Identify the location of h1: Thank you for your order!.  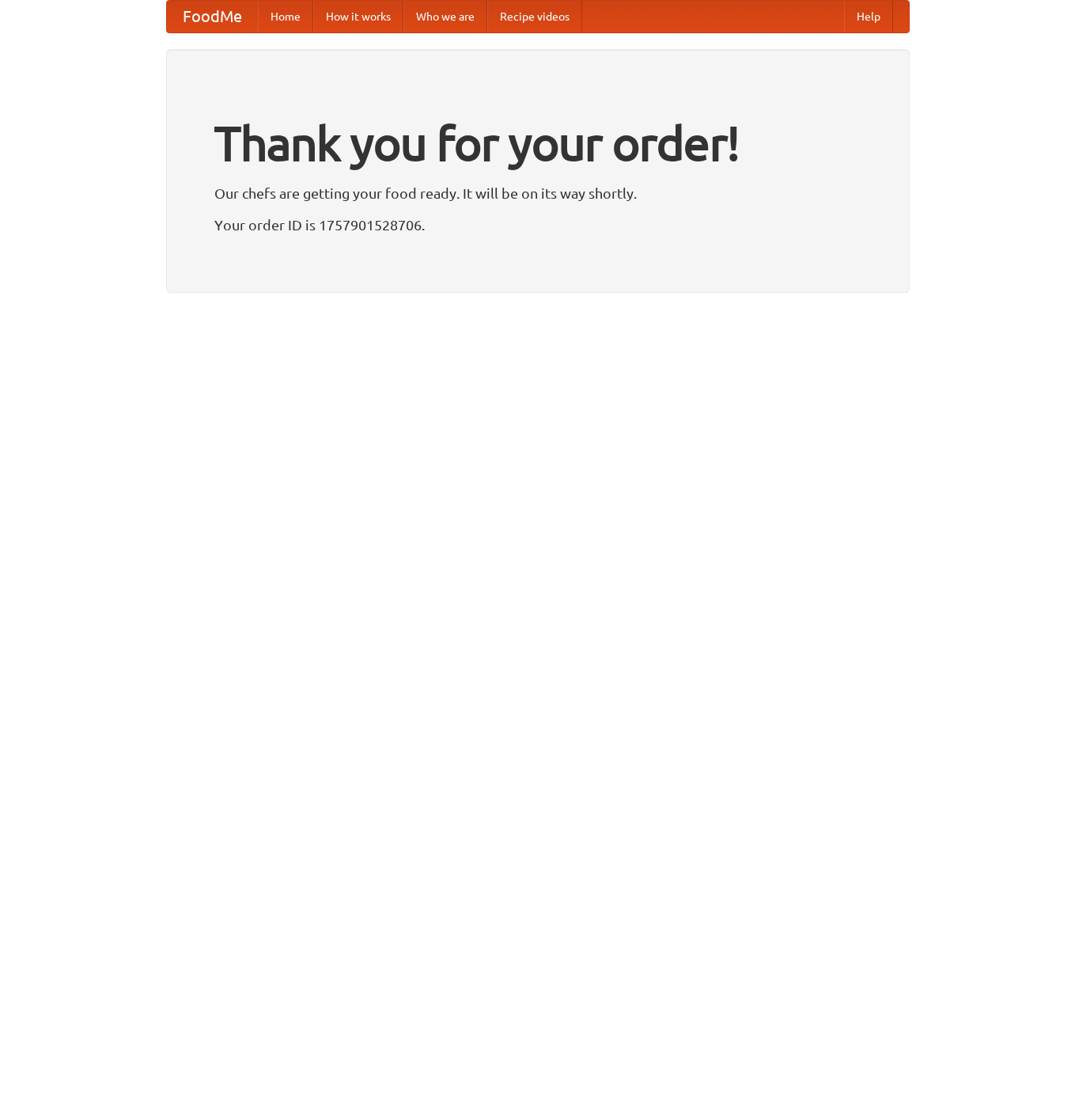
(538, 143).